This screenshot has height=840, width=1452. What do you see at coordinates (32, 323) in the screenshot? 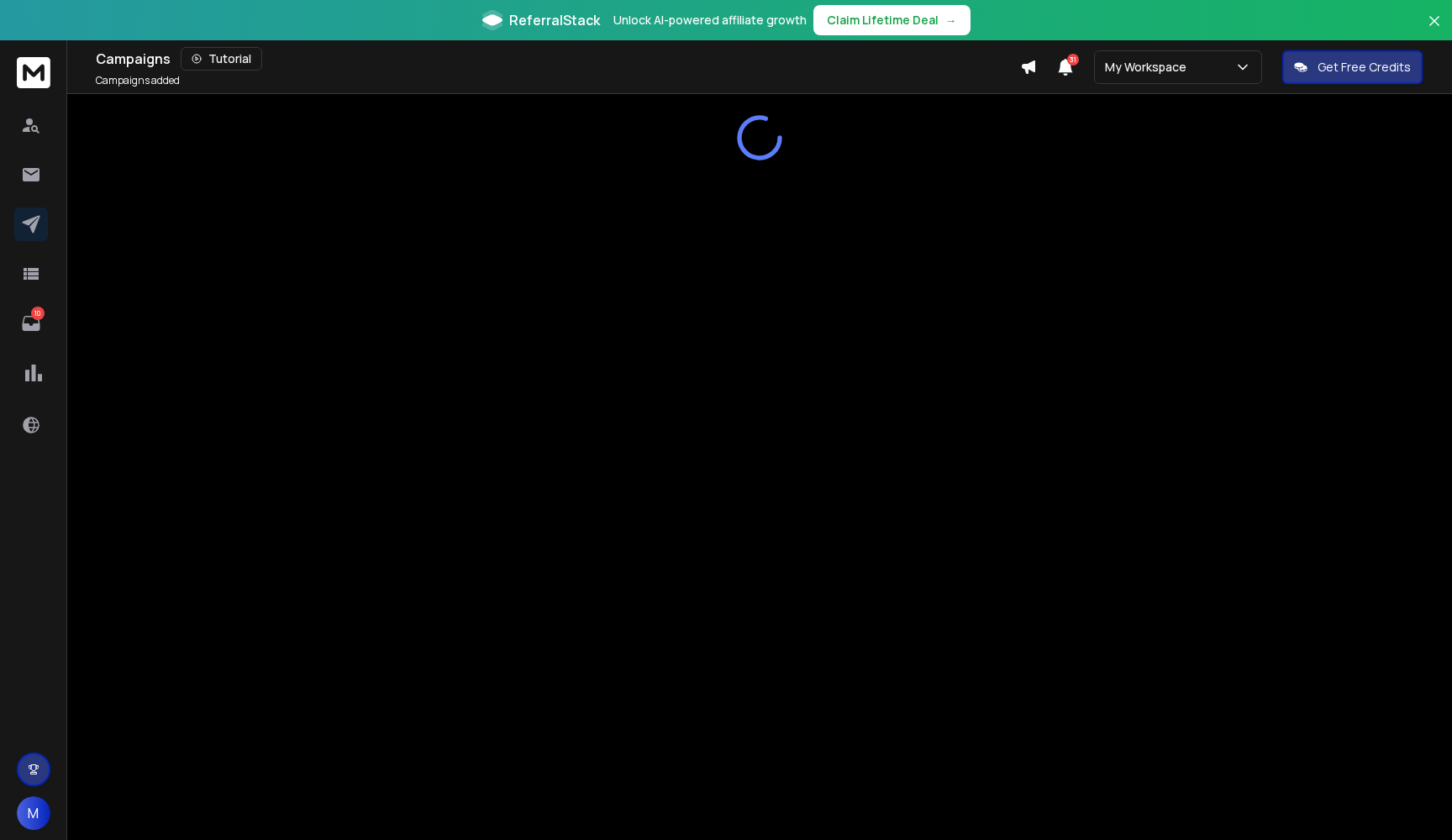
I see `a: 10` at bounding box center [32, 323].